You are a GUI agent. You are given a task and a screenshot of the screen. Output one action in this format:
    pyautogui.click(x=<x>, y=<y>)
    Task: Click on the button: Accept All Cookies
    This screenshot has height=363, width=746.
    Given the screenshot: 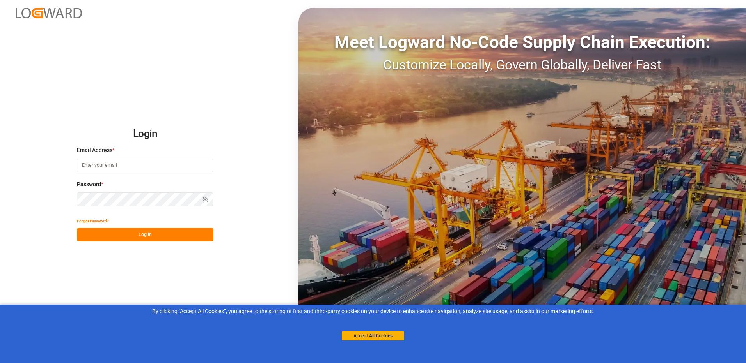 What is the action you would take?
    pyautogui.click(x=373, y=336)
    